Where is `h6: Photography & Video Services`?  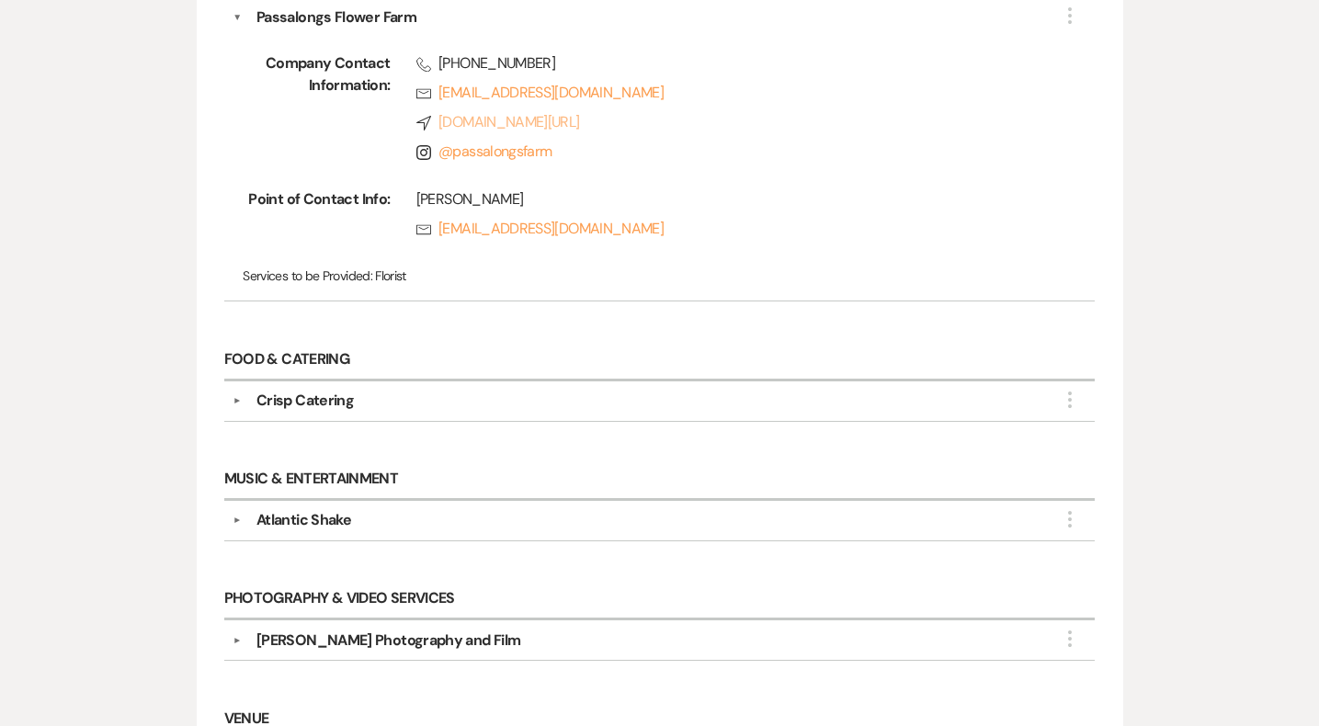 h6: Photography & Video Services is located at coordinates (660, 600).